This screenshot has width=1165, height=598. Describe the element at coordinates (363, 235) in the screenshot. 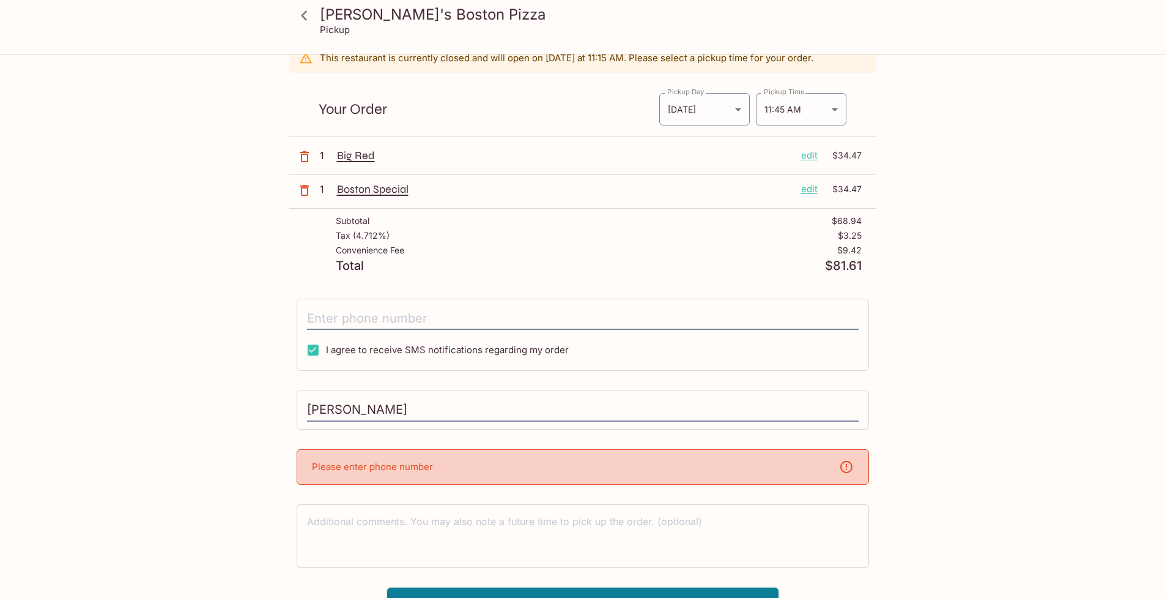

I see `p: Tax ( 4.712% )` at that location.